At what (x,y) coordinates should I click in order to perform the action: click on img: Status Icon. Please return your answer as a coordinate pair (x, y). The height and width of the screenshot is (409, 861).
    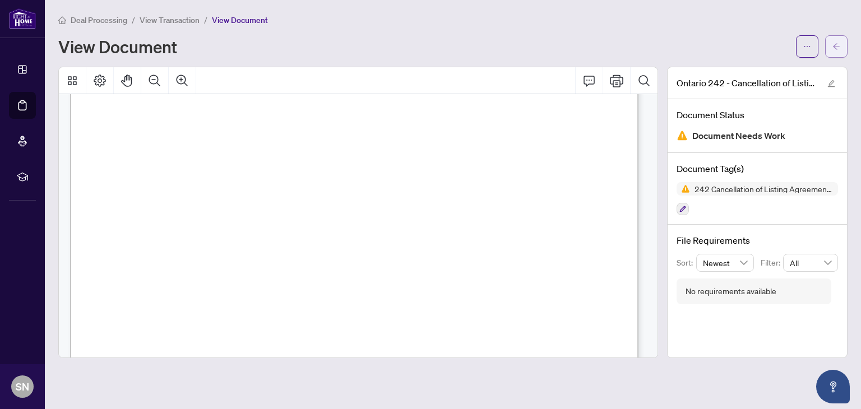
    Looking at the image, I should click on (684, 189).